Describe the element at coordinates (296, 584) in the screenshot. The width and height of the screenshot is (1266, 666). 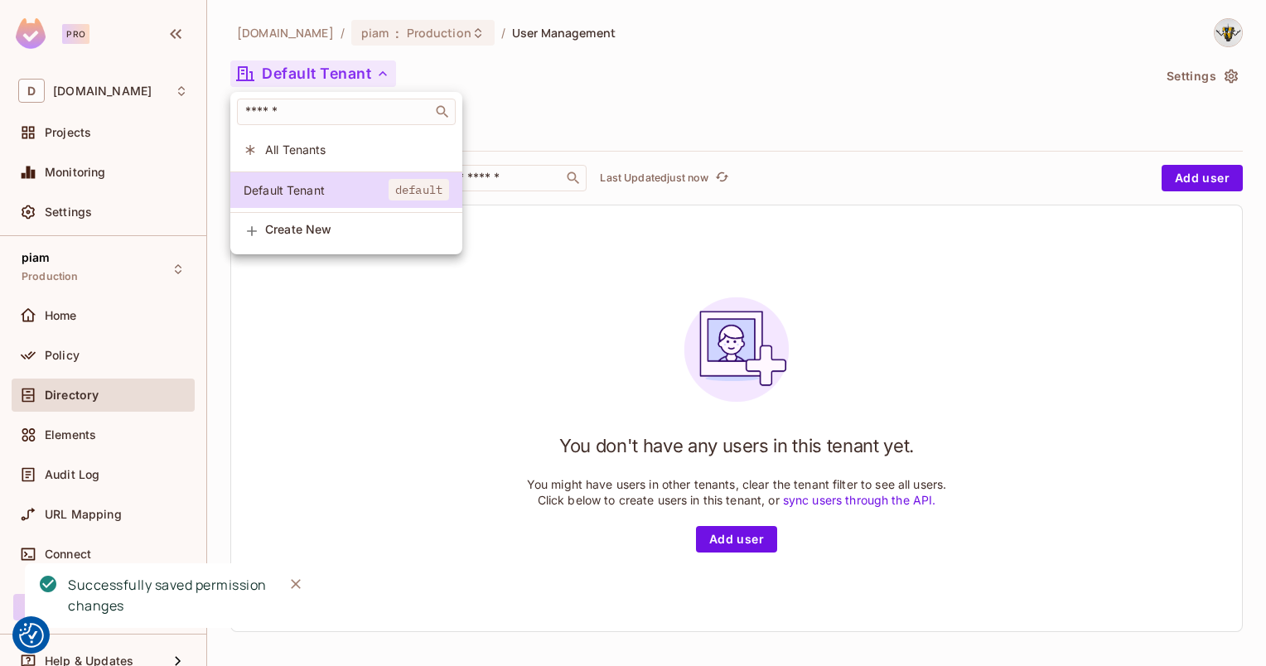
I see `button: Close` at that location.